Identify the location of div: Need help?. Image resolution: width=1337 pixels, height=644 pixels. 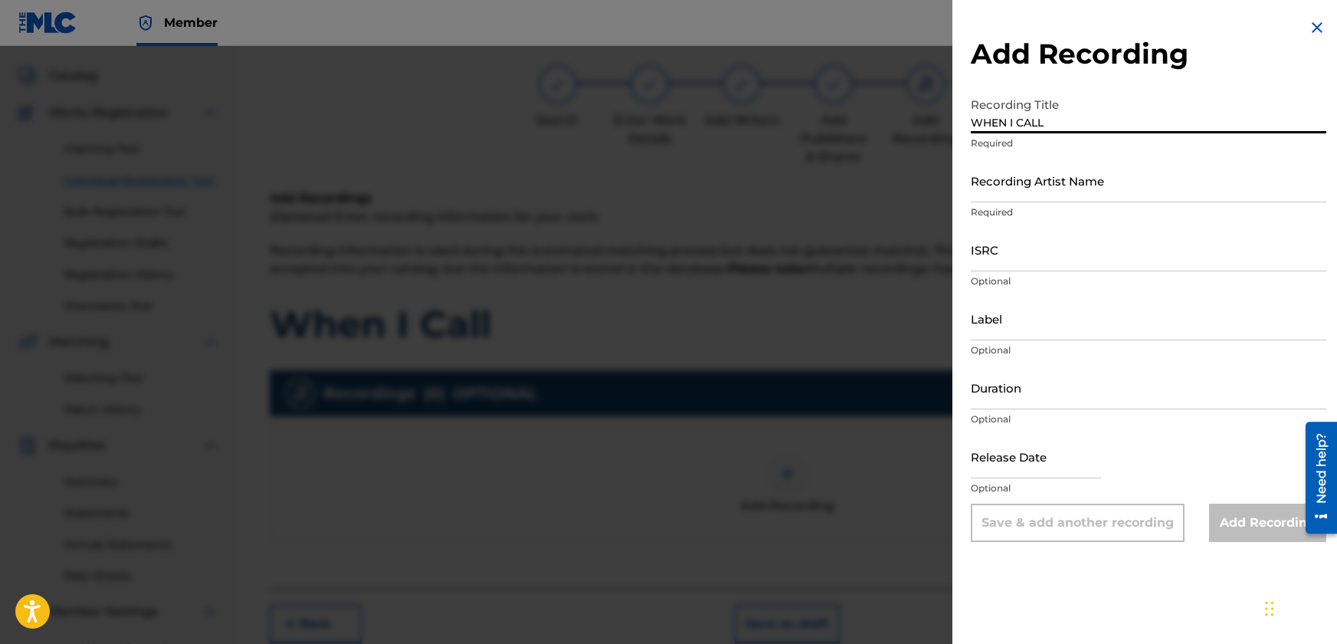
(27, 52).